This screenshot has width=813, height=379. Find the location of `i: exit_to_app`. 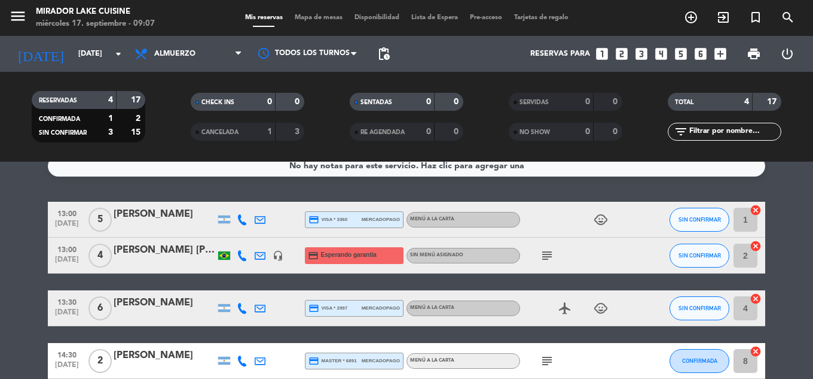

i: exit_to_app is located at coordinates (724, 17).